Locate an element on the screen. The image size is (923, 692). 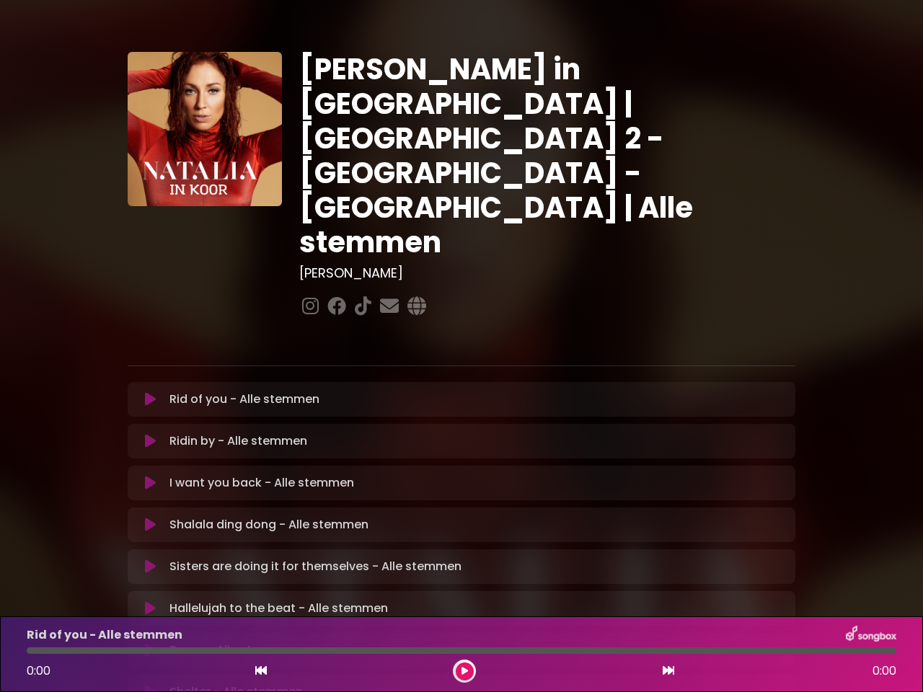
p: Sisters are doing it for themselves - Alle stemmen is located at coordinates (315, 567).